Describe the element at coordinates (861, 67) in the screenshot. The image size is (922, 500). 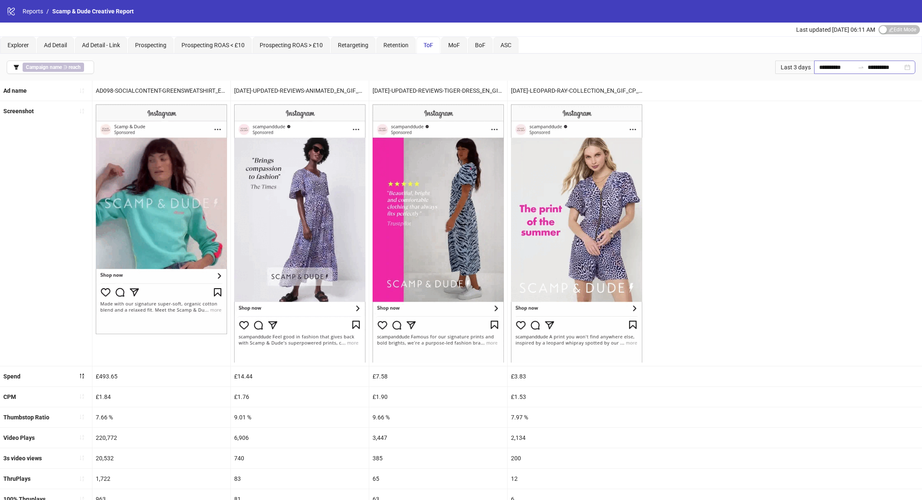
I see `span: to` at that location.